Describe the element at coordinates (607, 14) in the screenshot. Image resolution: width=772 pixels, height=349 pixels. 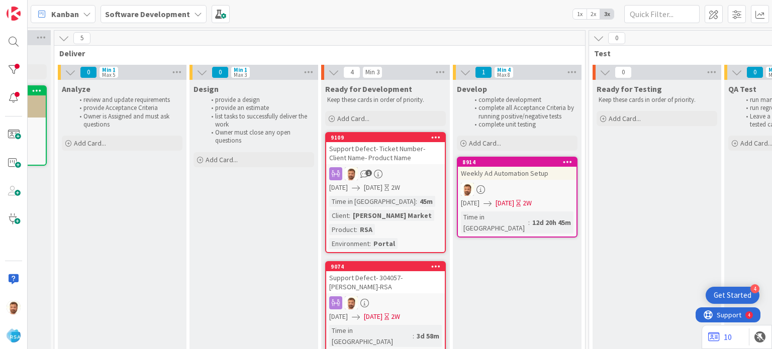
I see `span: 3x` at that location.